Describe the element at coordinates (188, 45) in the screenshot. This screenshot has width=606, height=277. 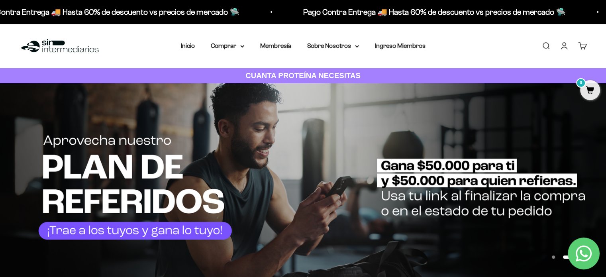
I see `a: Inicio` at that location.